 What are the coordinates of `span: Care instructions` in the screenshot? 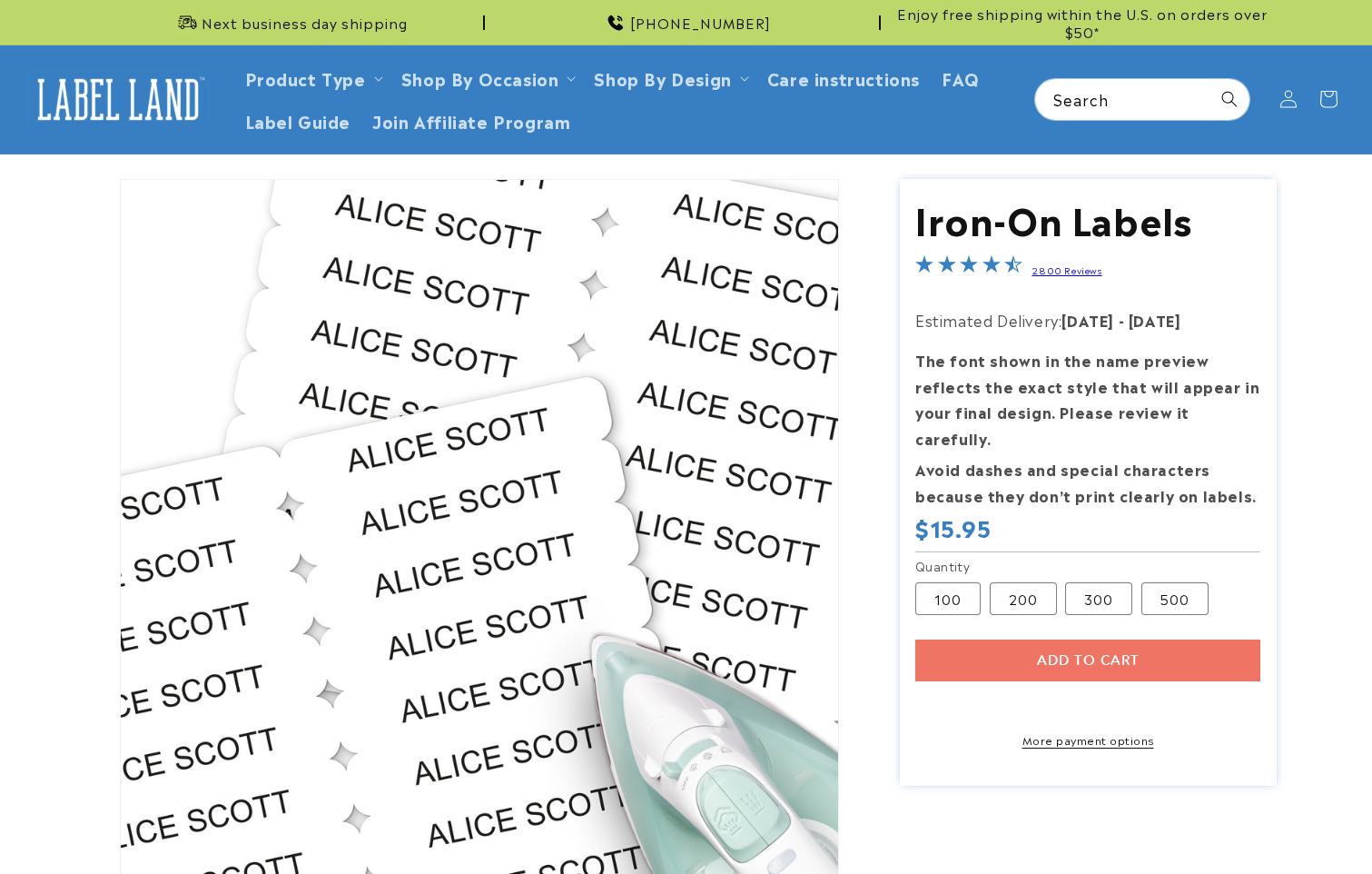 It's located at (843, 78).